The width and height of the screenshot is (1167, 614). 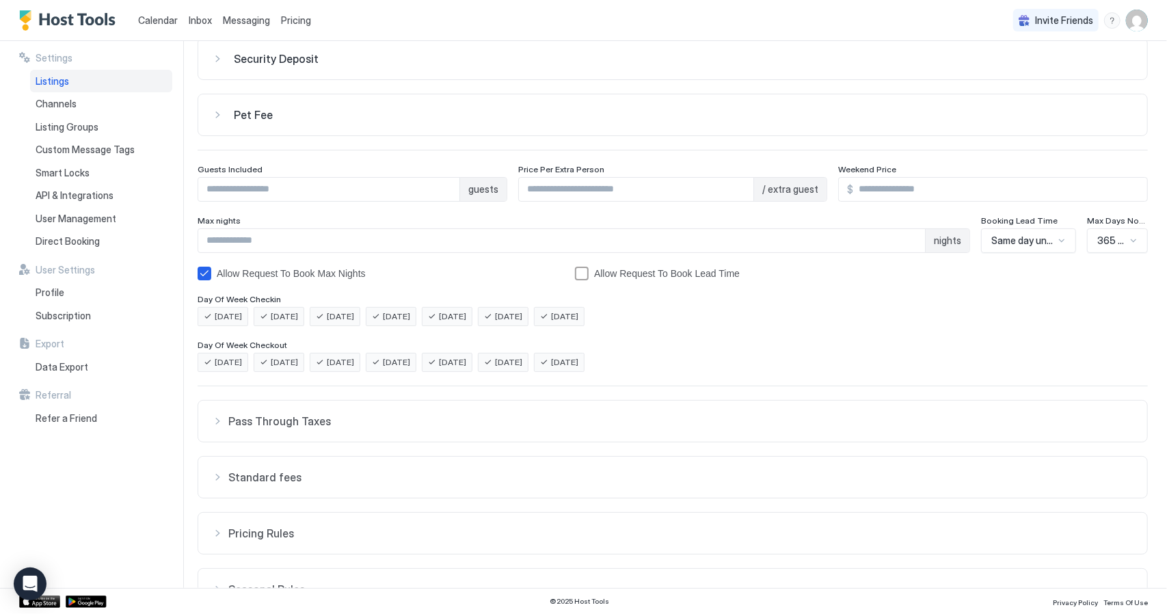 I want to click on a: Host Tools Logo, so click(x=70, y=21).